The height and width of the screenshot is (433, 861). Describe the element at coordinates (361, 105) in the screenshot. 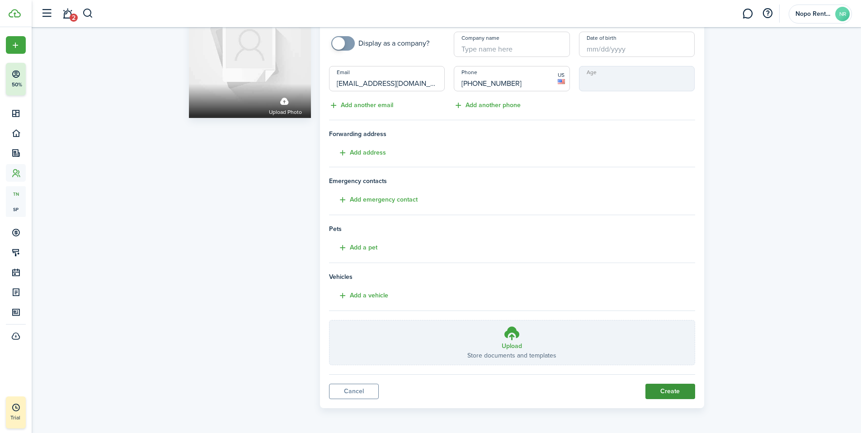

I see `button: Add another email` at that location.